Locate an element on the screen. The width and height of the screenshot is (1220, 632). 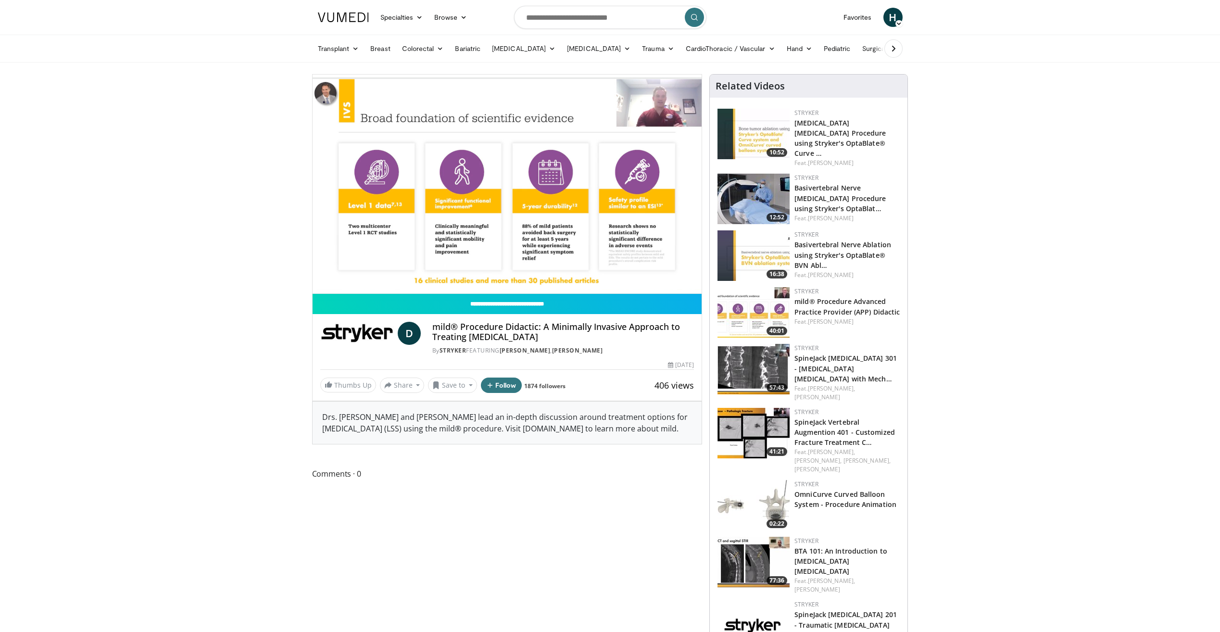
span: 57:43 is located at coordinates (776, 387).